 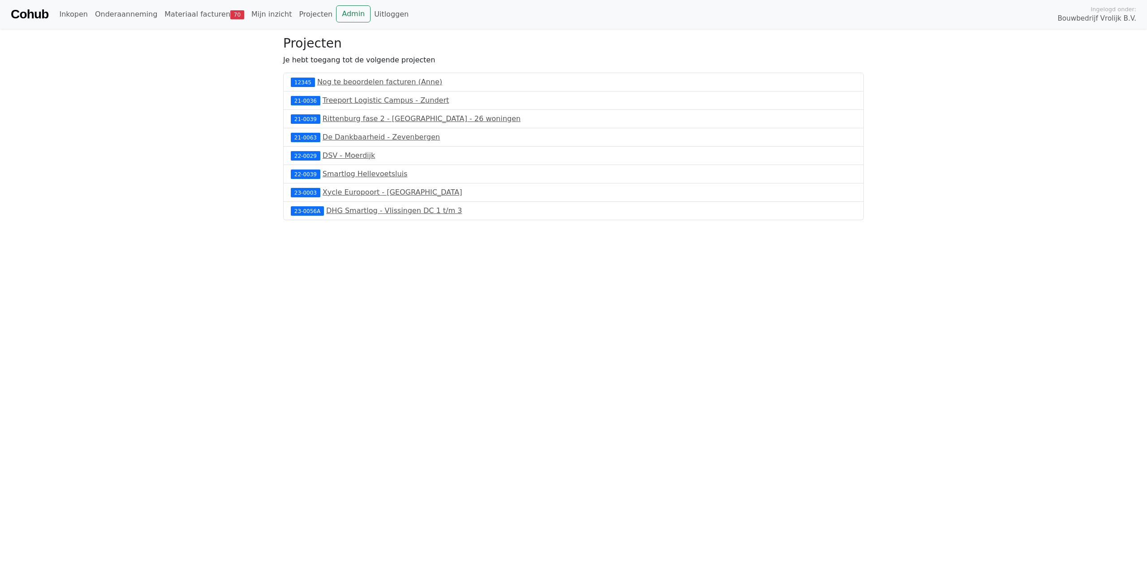 I want to click on a: Mijn inzicht, so click(x=272, y=14).